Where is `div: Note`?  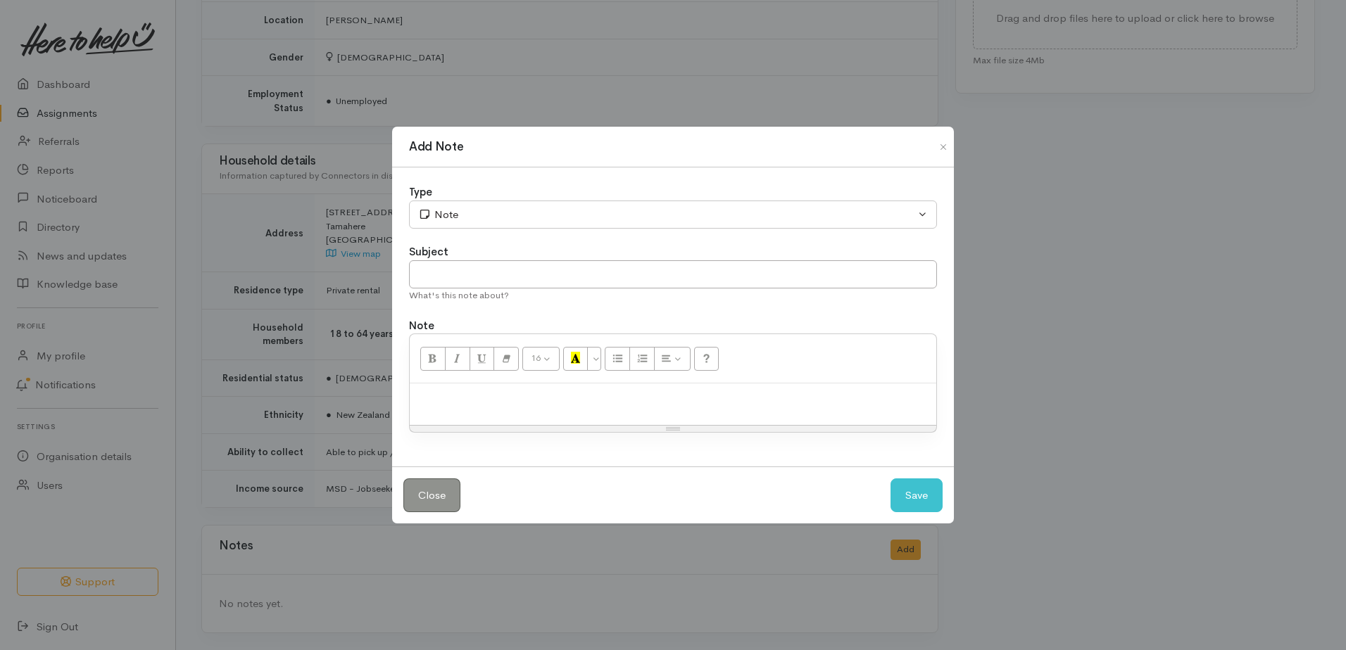 div: Note is located at coordinates (667, 215).